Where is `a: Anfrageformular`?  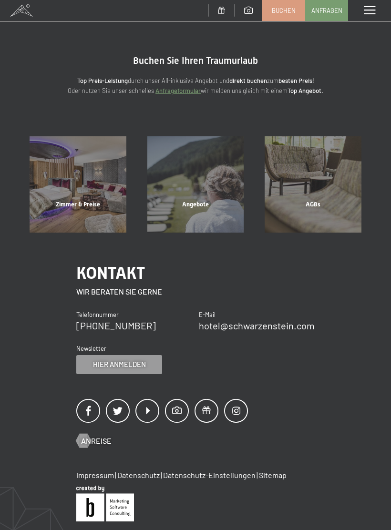 a: Anfrageformular is located at coordinates (178, 91).